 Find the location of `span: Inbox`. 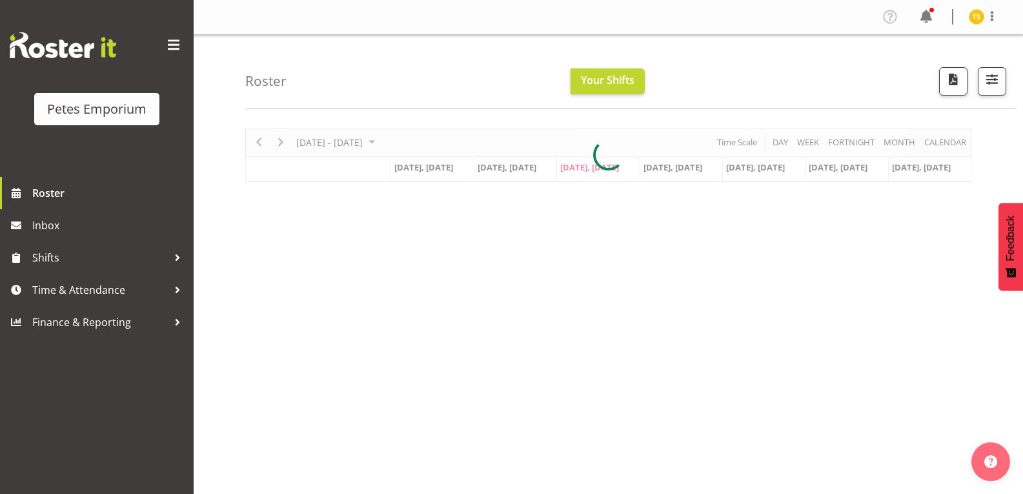

span: Inbox is located at coordinates (110, 225).